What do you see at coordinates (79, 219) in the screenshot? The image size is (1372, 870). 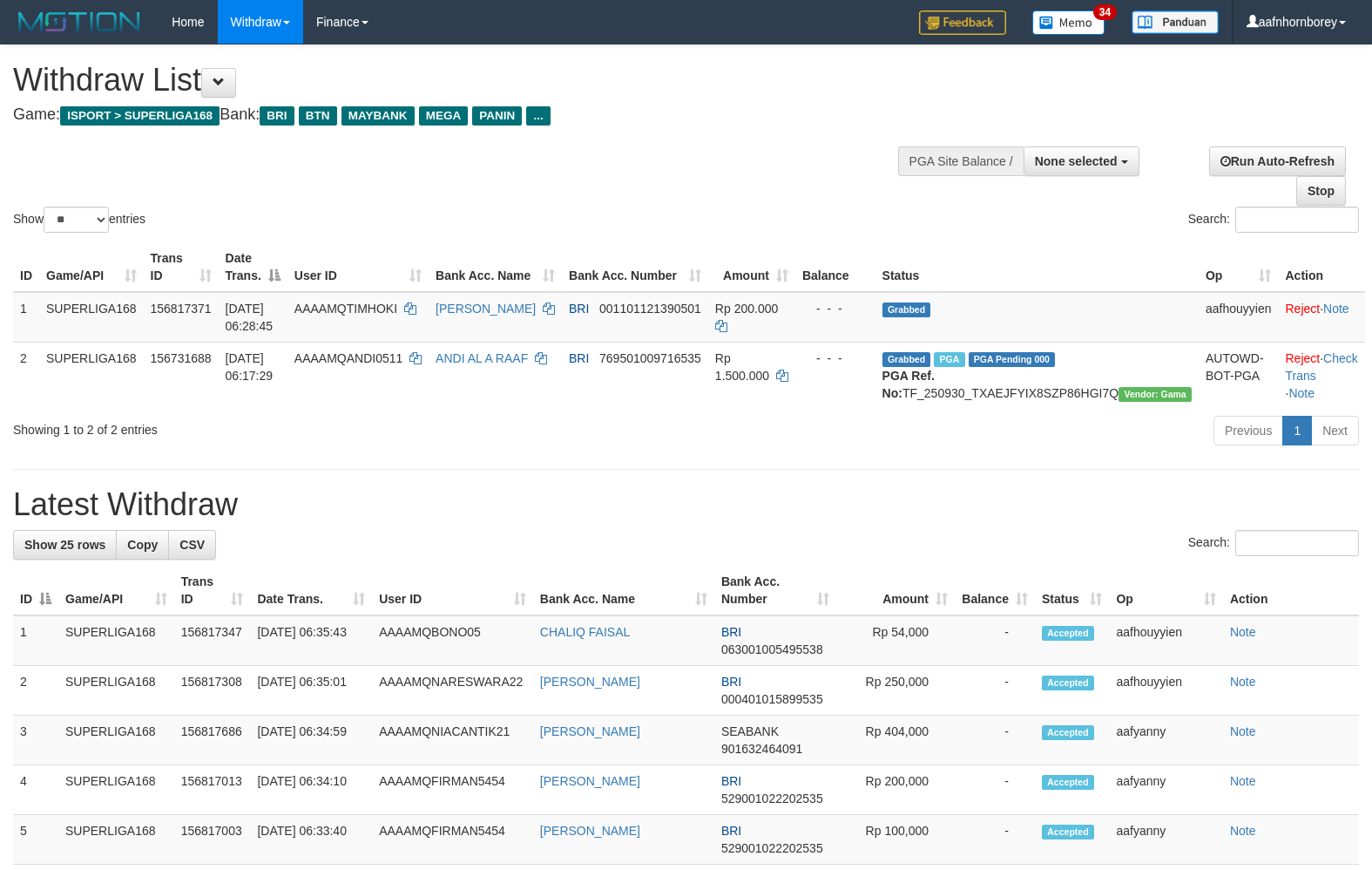 I see `label: Show entries` at bounding box center [79, 219].